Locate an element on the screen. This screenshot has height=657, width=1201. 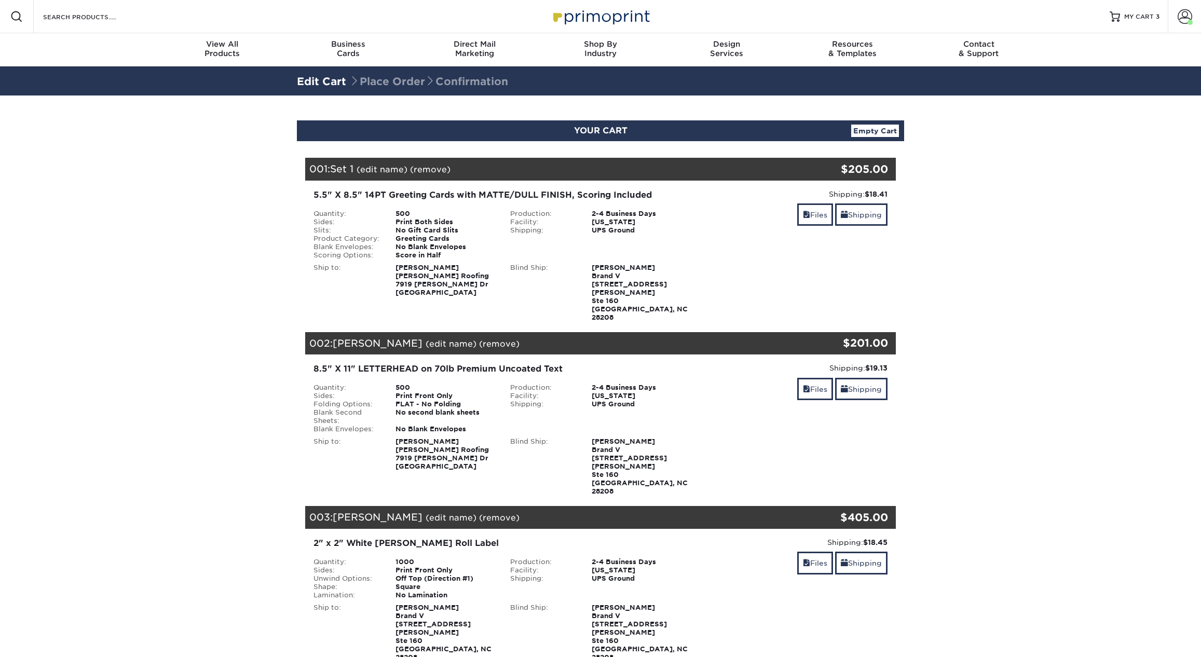
div: Scoring Options: is located at coordinates (347, 255).